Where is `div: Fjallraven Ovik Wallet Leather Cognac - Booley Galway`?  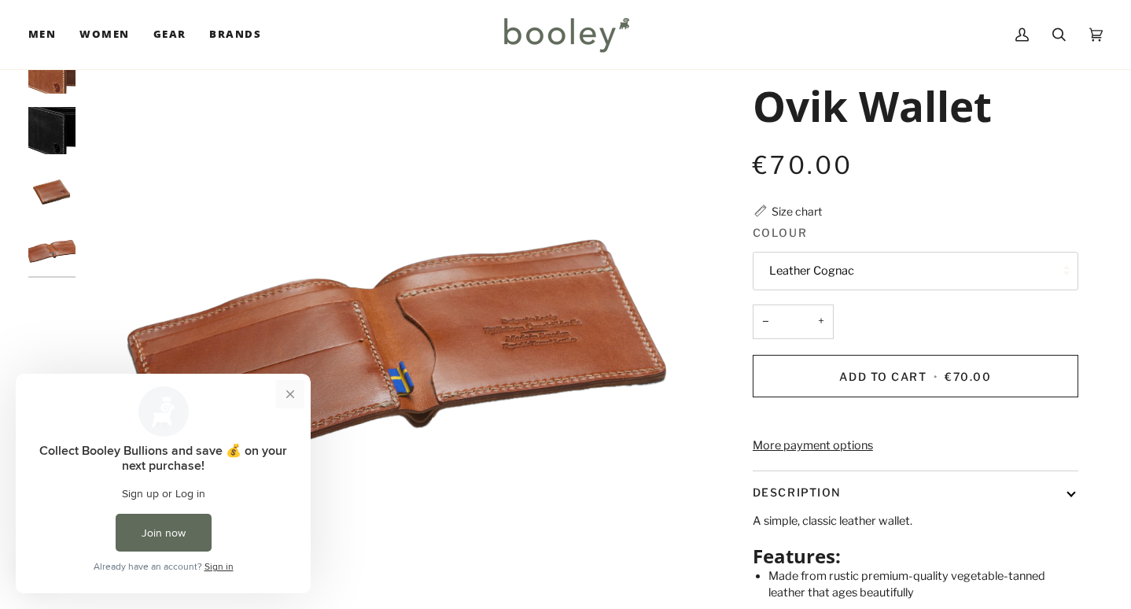
div: Fjallraven Ovik Wallet Leather Cognac - Booley Galway is located at coordinates (52, 70).